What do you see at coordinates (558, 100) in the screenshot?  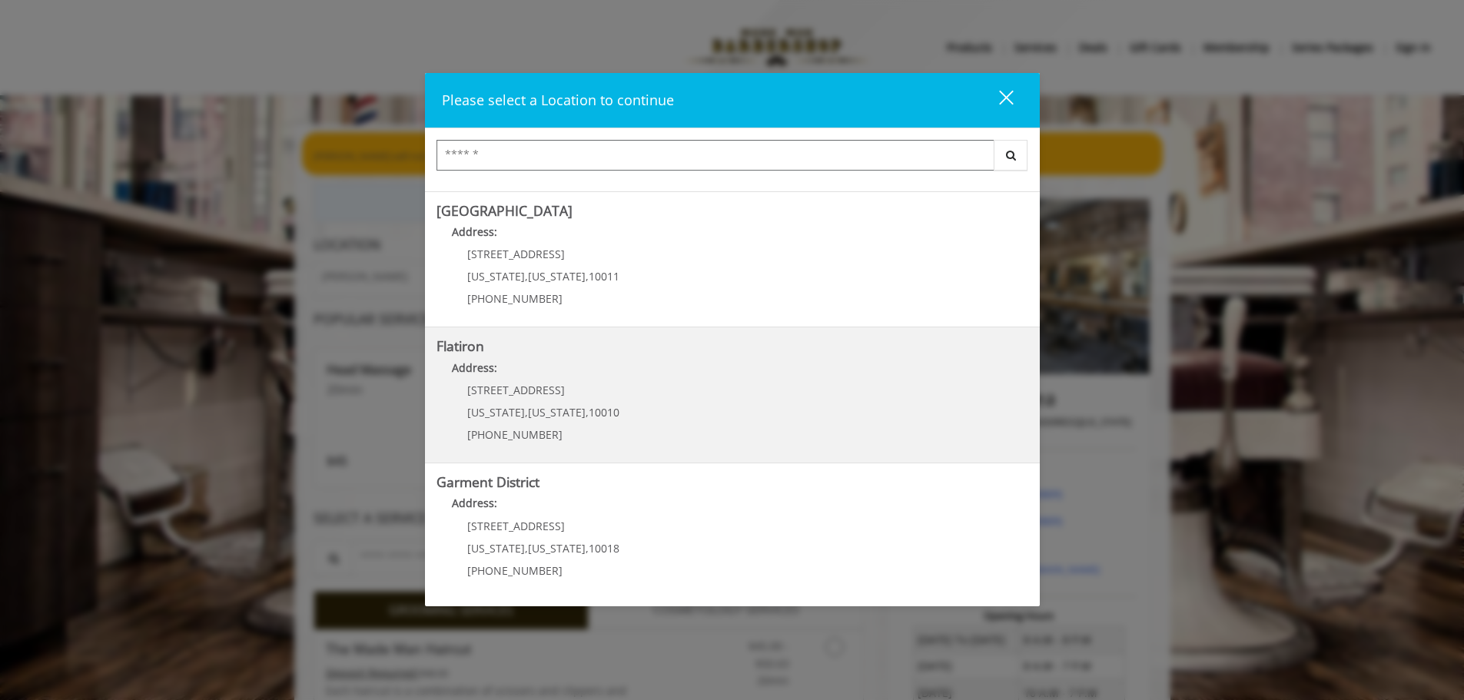 I see `span: Please select a Location to continue` at bounding box center [558, 100].